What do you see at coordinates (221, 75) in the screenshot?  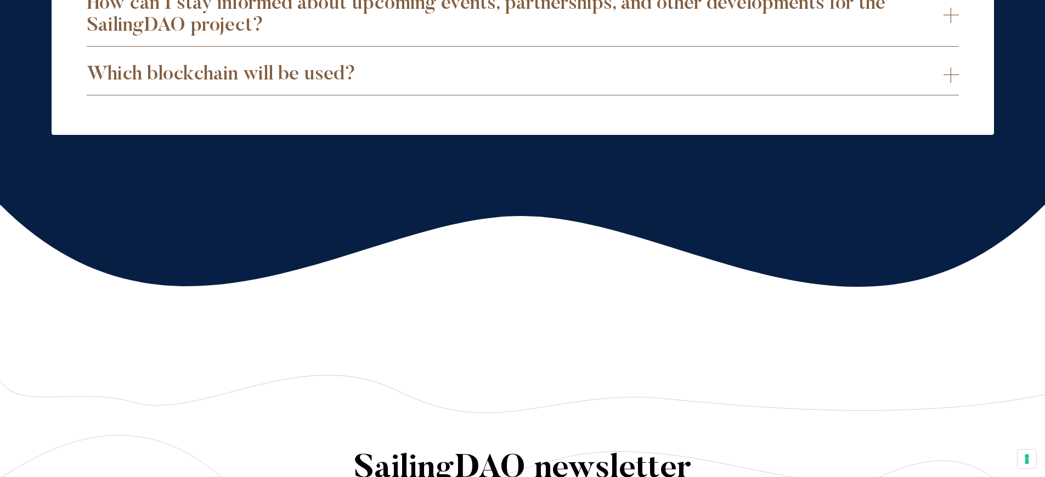 I see `span: Which blockchain will be used?` at bounding box center [221, 75].